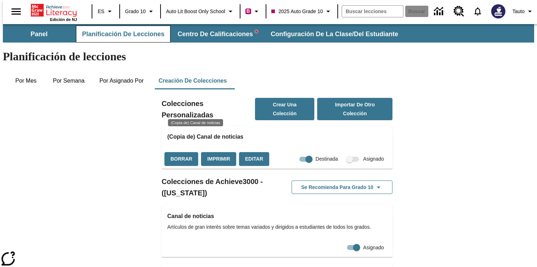  Describe the element at coordinates (334, 34) in the screenshot. I see `button: Configuración de la clase/del estudiante` at that location.